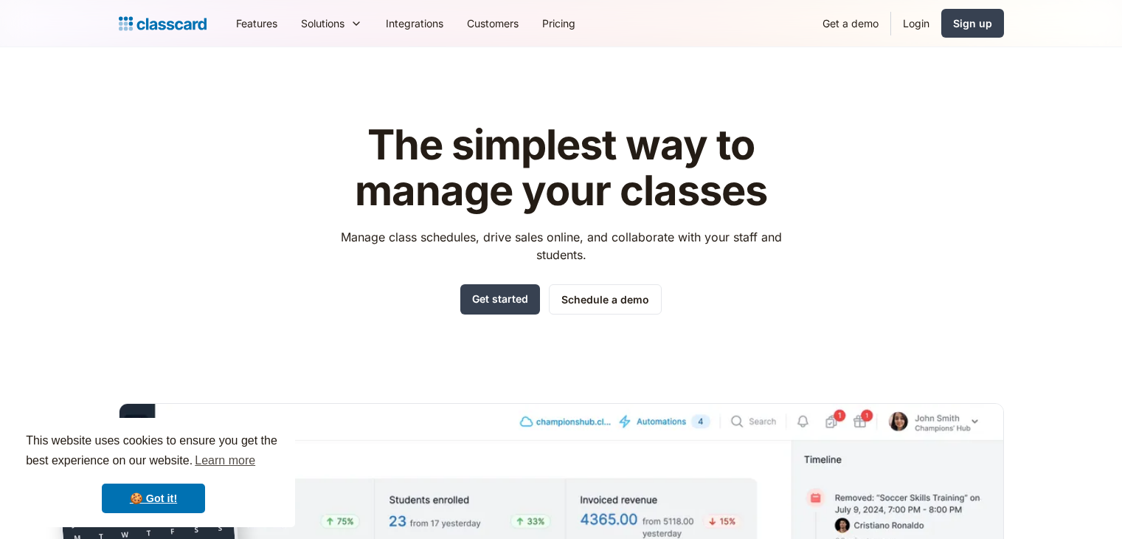  I want to click on a: Schedule a demo, so click(605, 299).